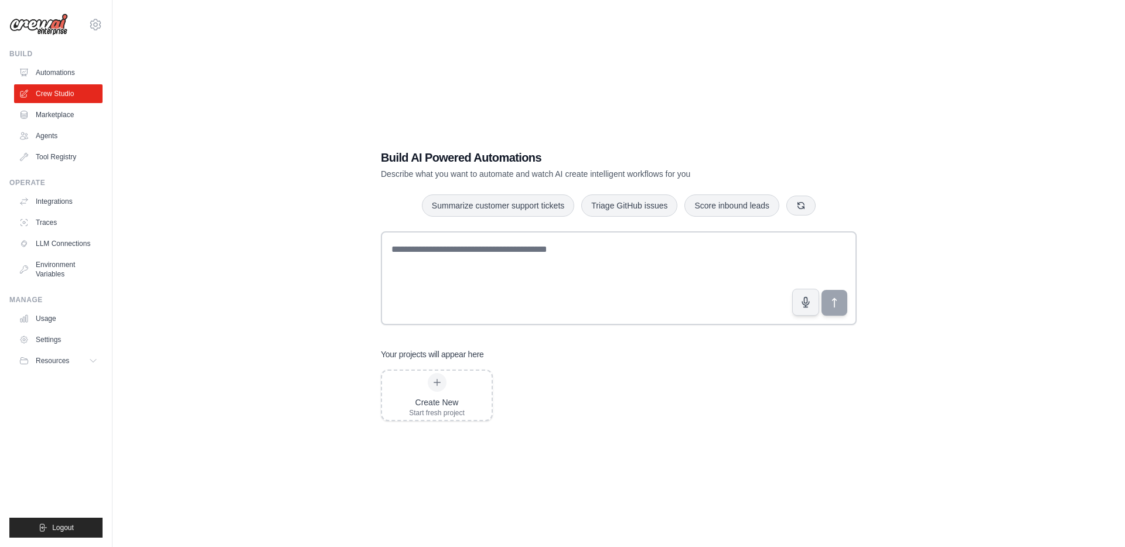 The image size is (1125, 547). I want to click on p: Describe what you want to automate and watch AI create intelligent workflows for you, so click(578, 174).